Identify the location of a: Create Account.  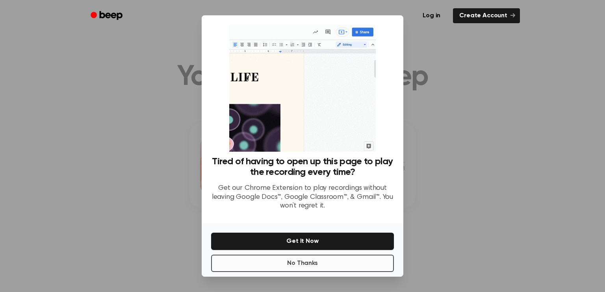
(486, 16).